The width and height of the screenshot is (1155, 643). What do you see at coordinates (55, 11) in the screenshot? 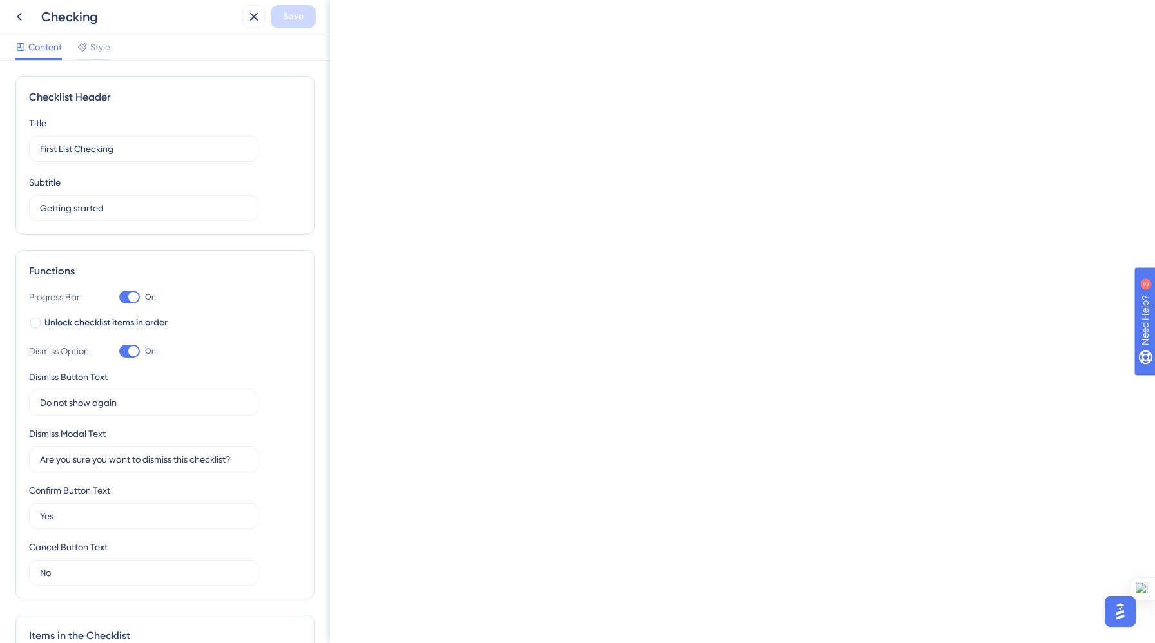
I see `span: Need Help?` at bounding box center [55, 11].